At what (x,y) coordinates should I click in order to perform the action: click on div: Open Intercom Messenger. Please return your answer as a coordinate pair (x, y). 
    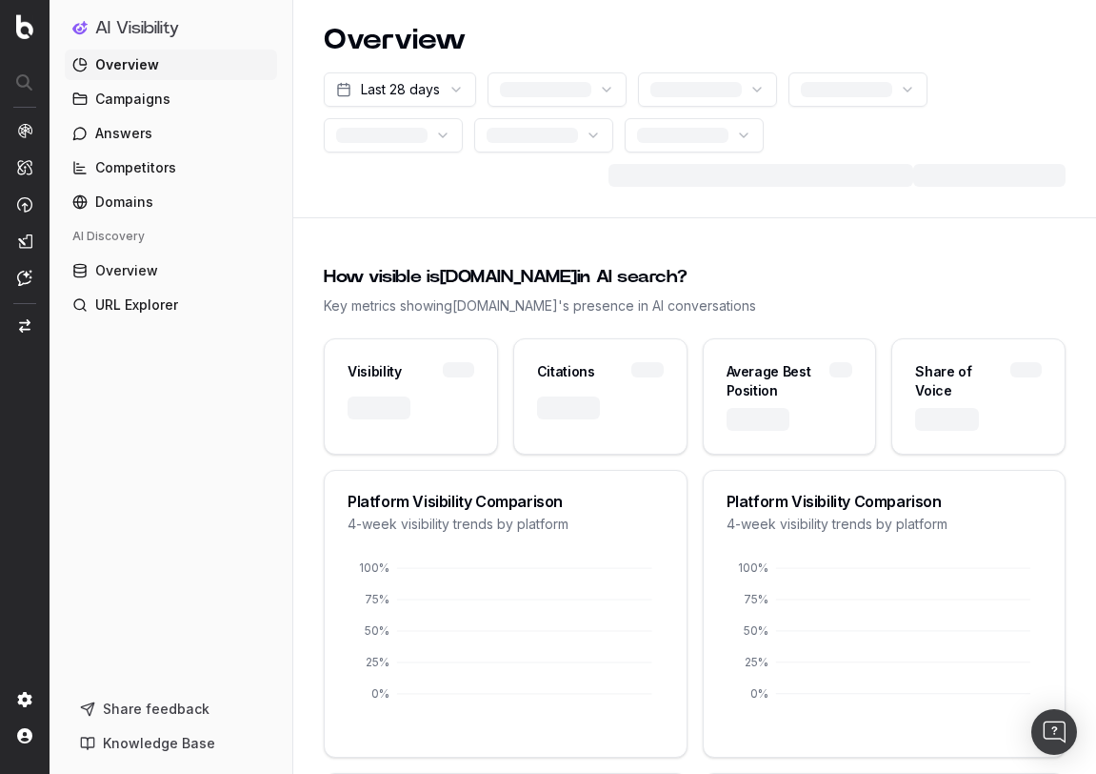
    Looking at the image, I should click on (1055, 732).